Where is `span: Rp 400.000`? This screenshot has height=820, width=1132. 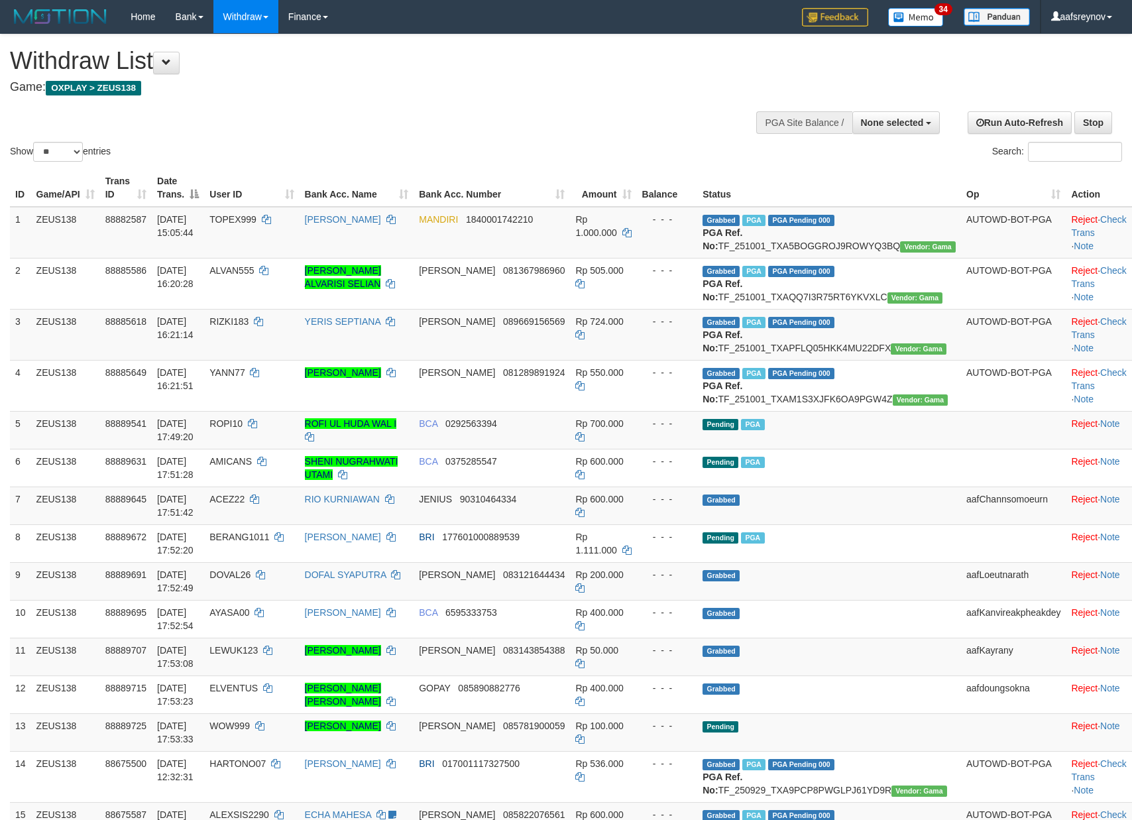
span: Rp 400.000 is located at coordinates (599, 613).